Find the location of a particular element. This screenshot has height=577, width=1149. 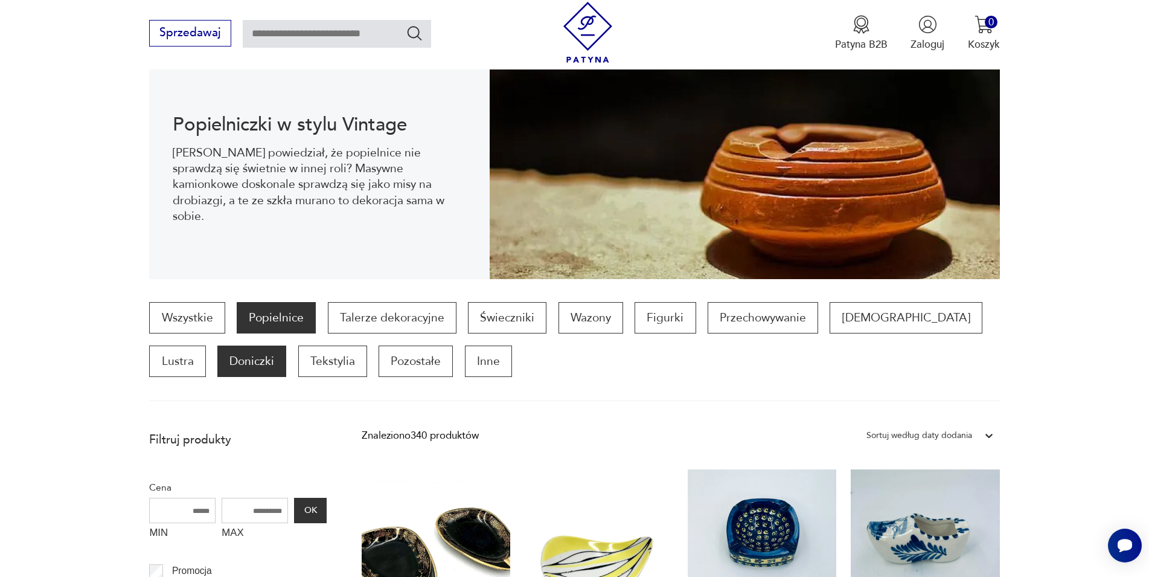

a: Świeczniki is located at coordinates (507, 318).